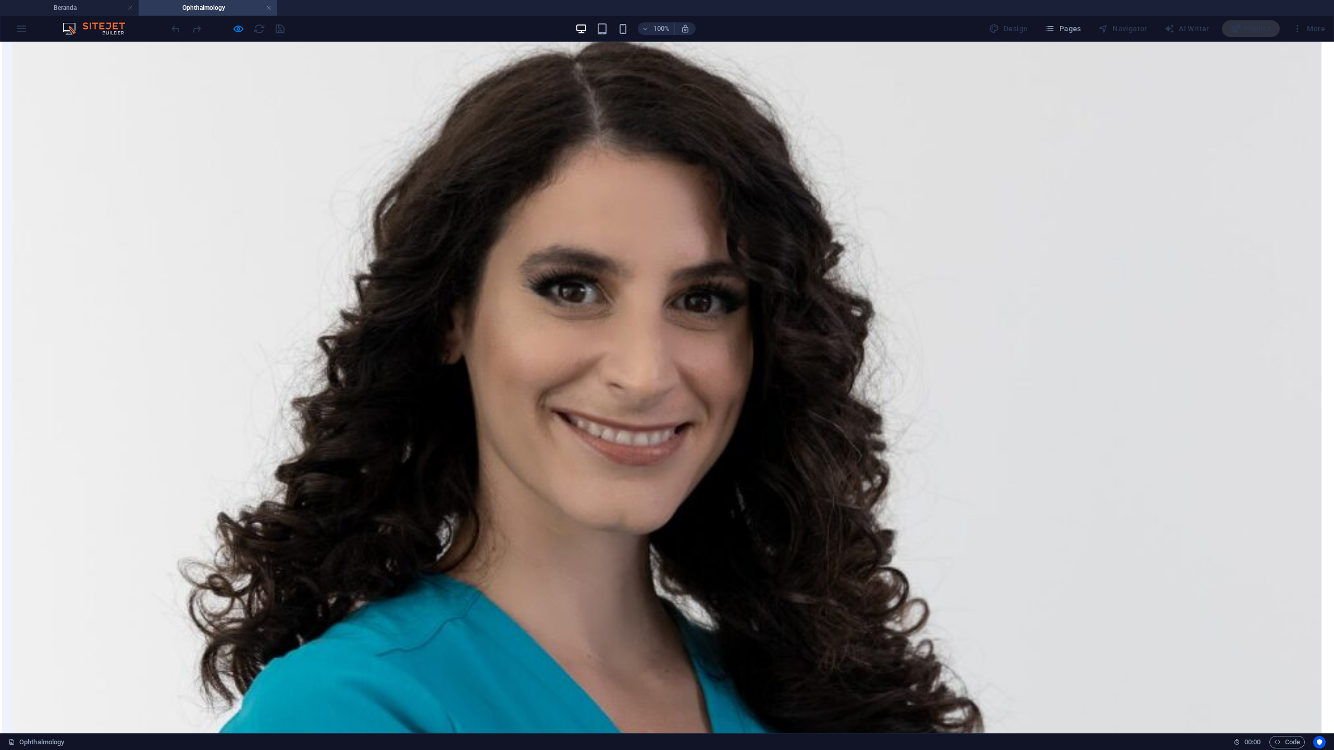 This screenshot has width=1334, height=750. What do you see at coordinates (1287, 742) in the screenshot?
I see `span: Code` at bounding box center [1287, 742].